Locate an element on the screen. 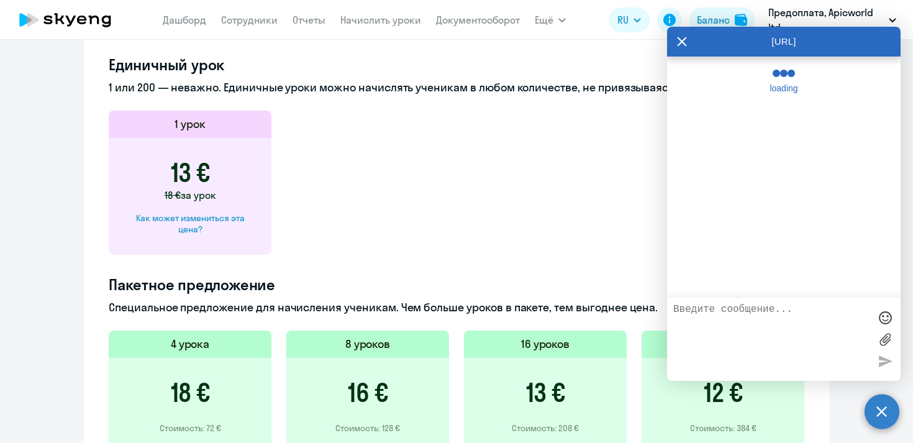 This screenshot has width=913, height=443. h5: 1 урок is located at coordinates (190, 124).